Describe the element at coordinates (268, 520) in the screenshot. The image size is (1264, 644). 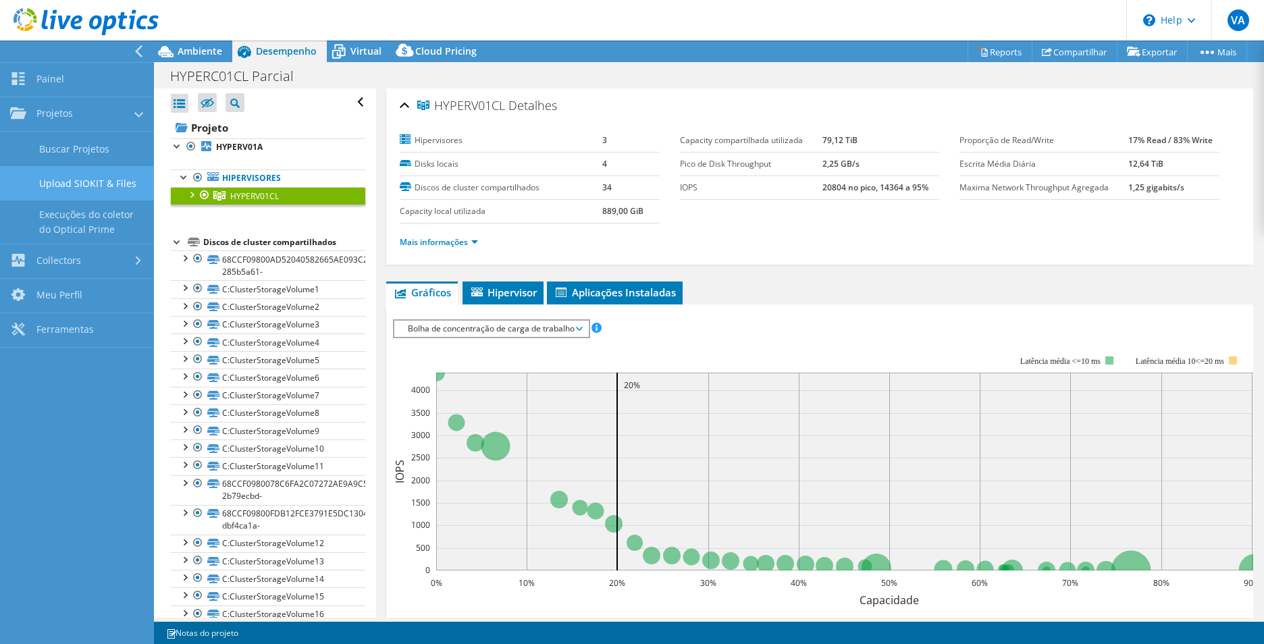
I see `a: 68CCF09800FDB12FCE3791E5DC130459-dbf4ca1a-` at that location.